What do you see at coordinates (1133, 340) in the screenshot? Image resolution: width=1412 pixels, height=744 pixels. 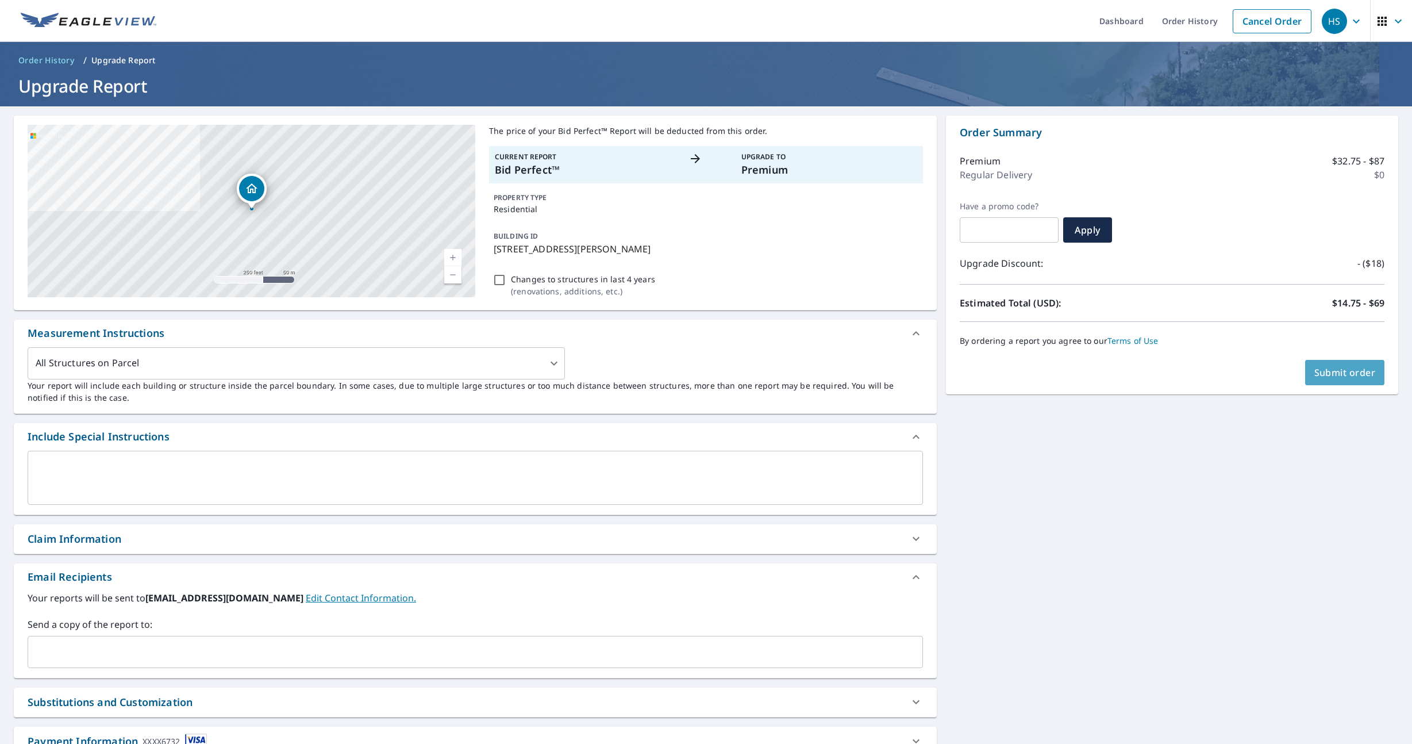 I see `a: Terms of Use` at bounding box center [1133, 340].